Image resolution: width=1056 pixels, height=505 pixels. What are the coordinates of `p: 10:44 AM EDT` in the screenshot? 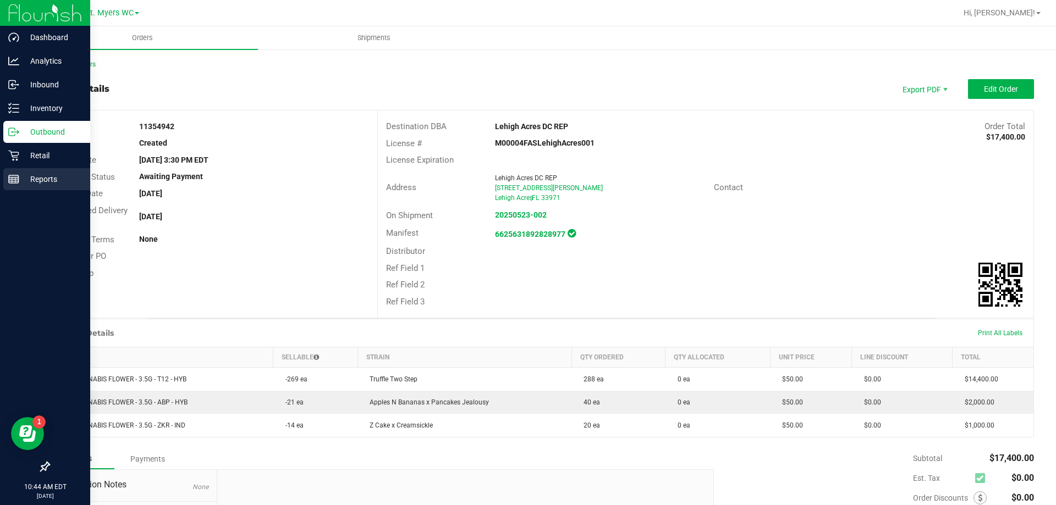 It's located at (45, 487).